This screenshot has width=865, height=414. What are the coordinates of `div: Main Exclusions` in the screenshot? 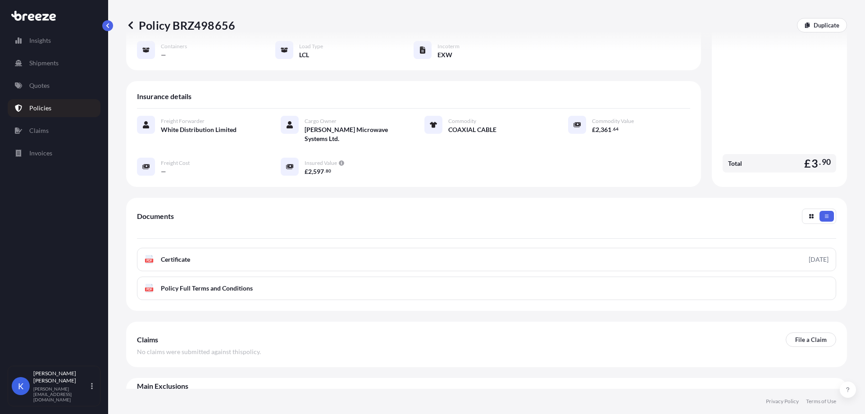 It's located at (486, 390).